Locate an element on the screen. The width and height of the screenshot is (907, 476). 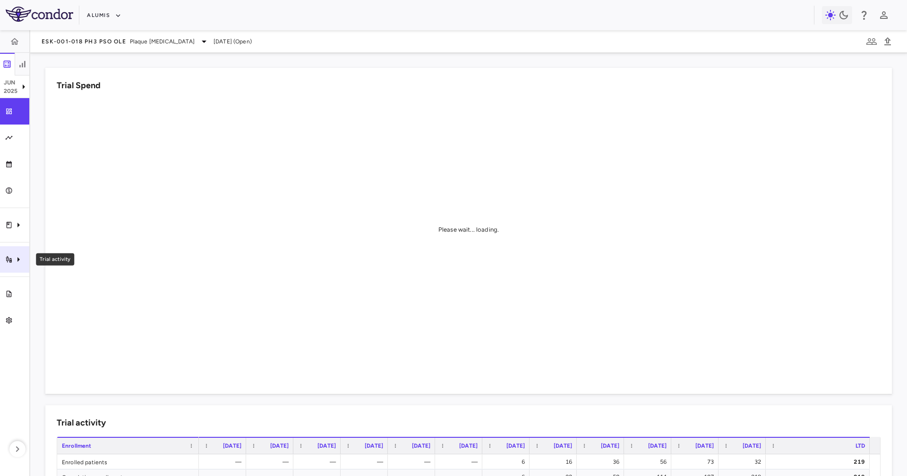
div: 73 is located at coordinates (697, 462).